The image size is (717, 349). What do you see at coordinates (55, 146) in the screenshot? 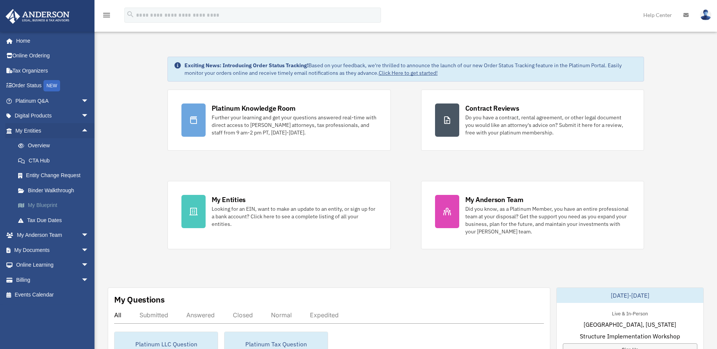
I see `a: Overview` at bounding box center [55, 146].